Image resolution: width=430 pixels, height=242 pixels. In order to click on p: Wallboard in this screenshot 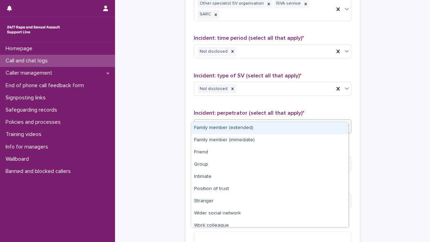, I will do `click(18, 159)`.